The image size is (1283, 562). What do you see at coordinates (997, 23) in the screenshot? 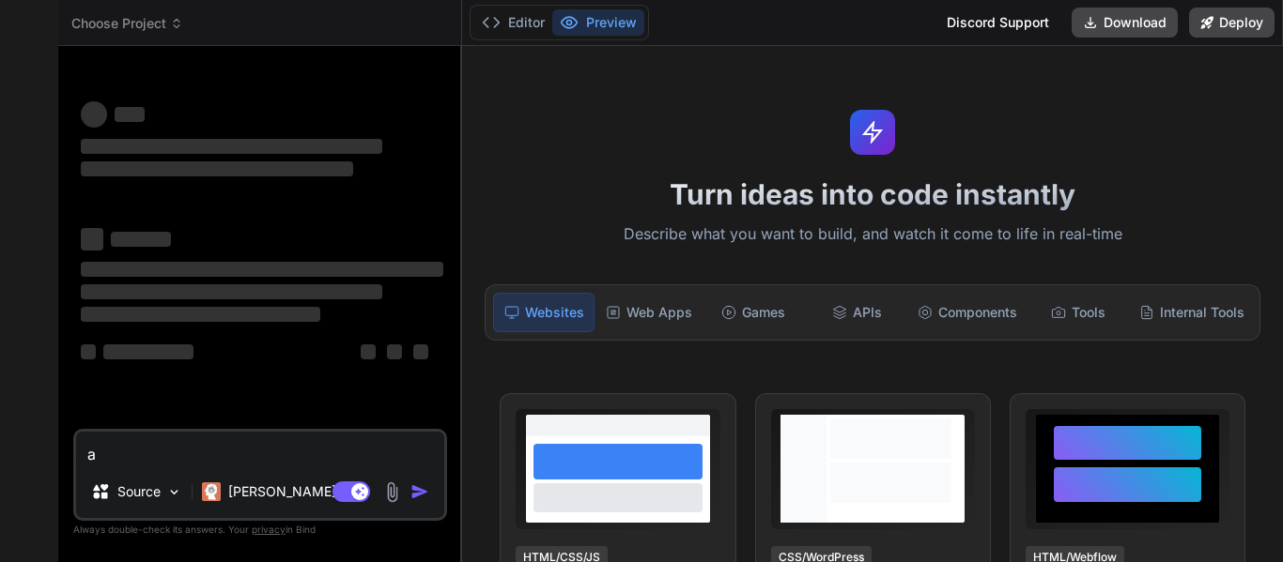
I see `div: Discord Support` at bounding box center [997, 23].